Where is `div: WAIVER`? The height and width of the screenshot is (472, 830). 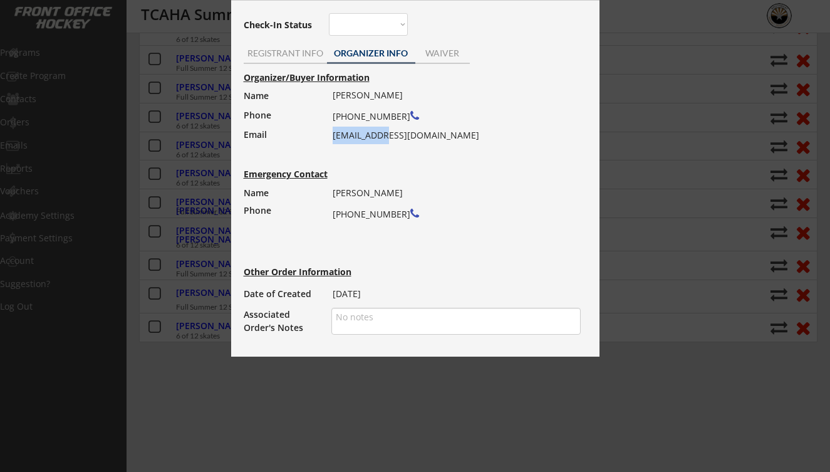
div: WAIVER is located at coordinates (442, 53).